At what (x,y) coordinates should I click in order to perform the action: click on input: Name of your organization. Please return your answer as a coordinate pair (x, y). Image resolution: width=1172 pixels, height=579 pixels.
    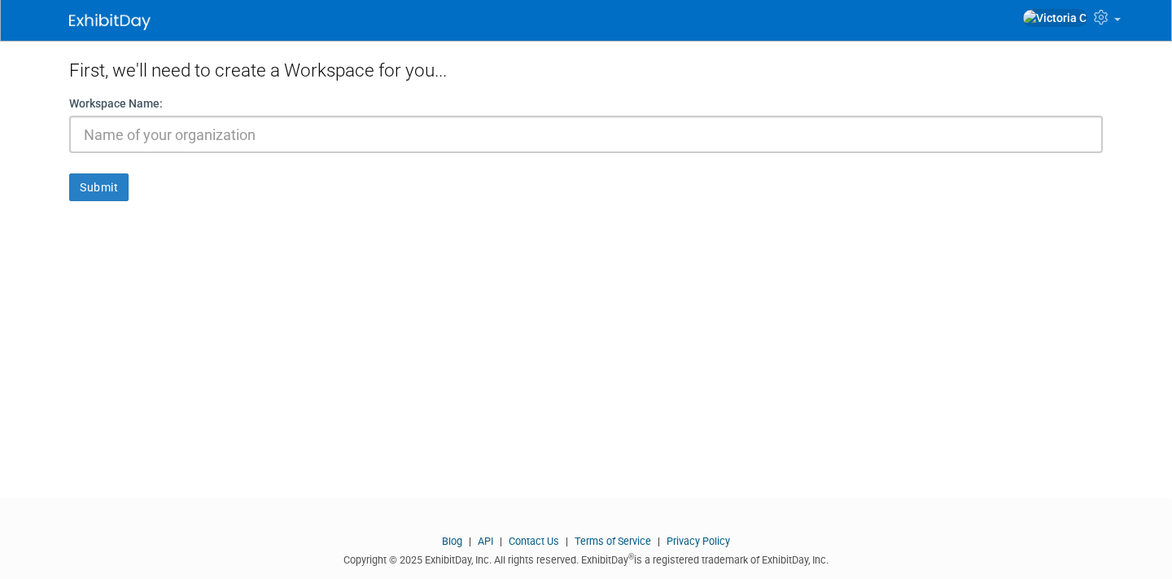
    Looking at the image, I should click on (586, 134).